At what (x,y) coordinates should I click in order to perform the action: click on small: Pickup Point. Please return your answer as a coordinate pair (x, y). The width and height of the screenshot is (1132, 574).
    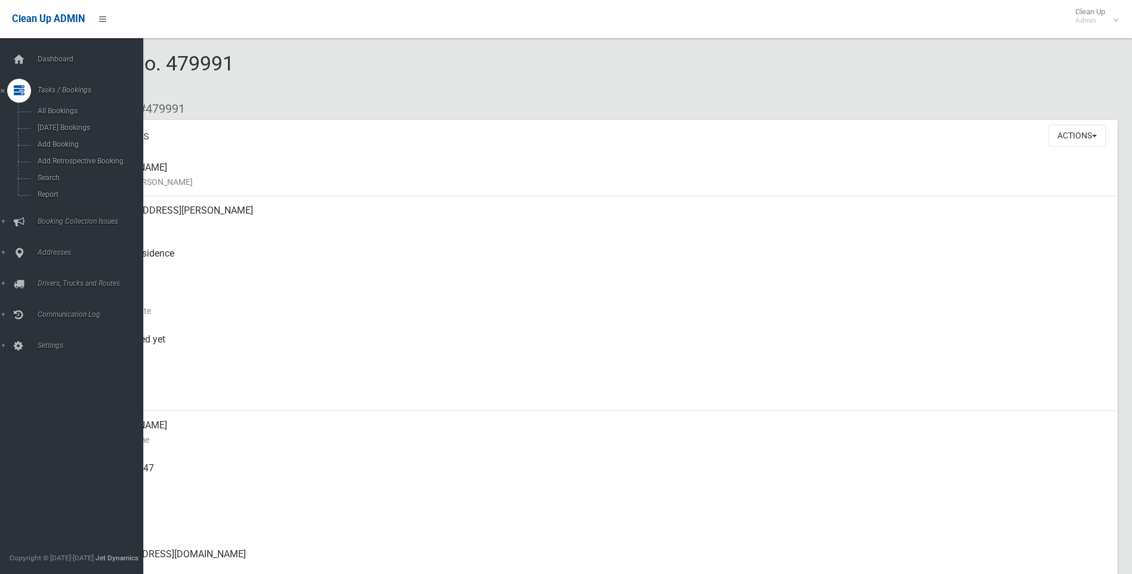
    Looking at the image, I should click on (602, 268).